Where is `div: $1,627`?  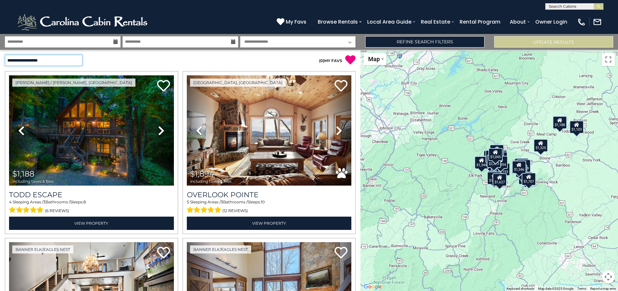 div: $1,627 is located at coordinates (500, 180).